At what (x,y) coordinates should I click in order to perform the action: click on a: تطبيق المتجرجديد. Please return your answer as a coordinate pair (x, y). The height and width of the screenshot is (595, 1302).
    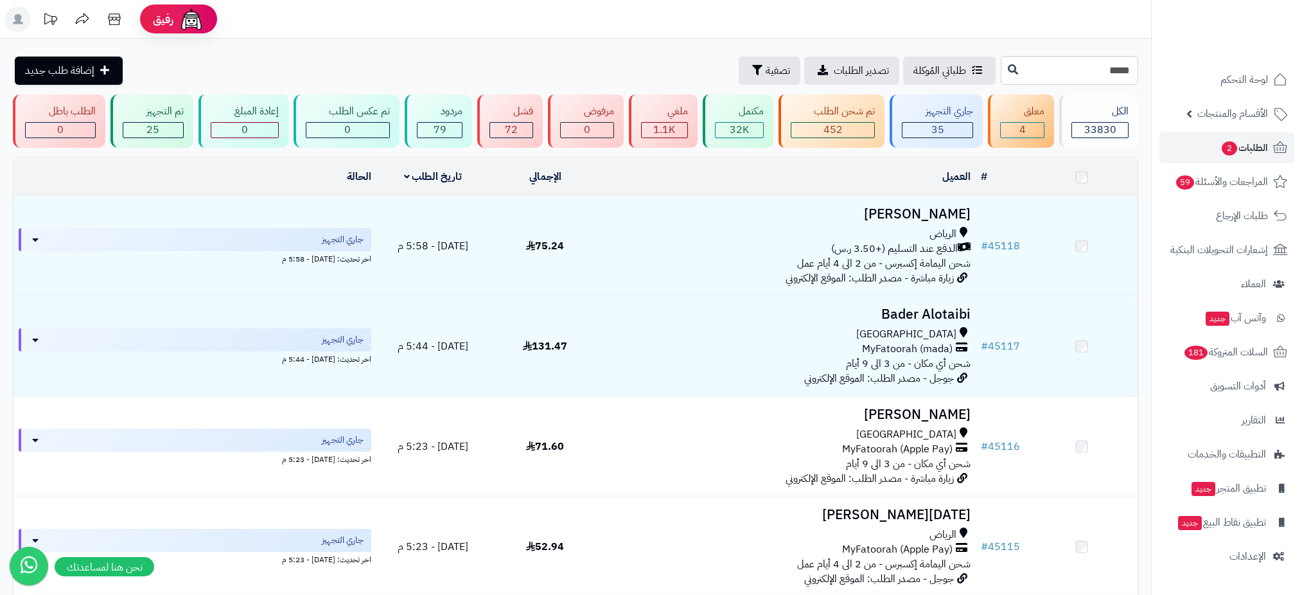
    Looking at the image, I should click on (1227, 488).